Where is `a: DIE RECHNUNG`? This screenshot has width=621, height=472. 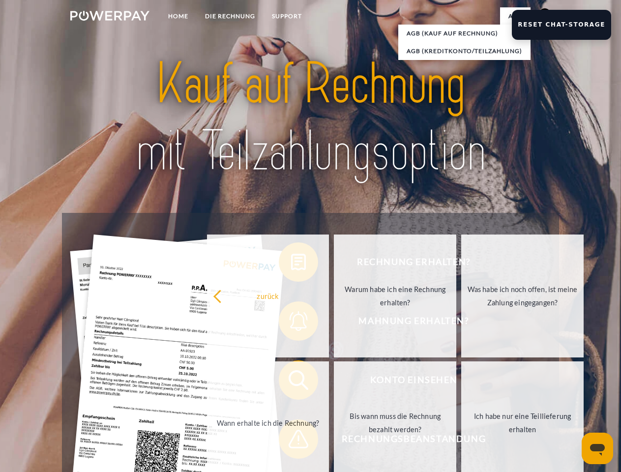 a: DIE RECHNUNG is located at coordinates (230, 16).